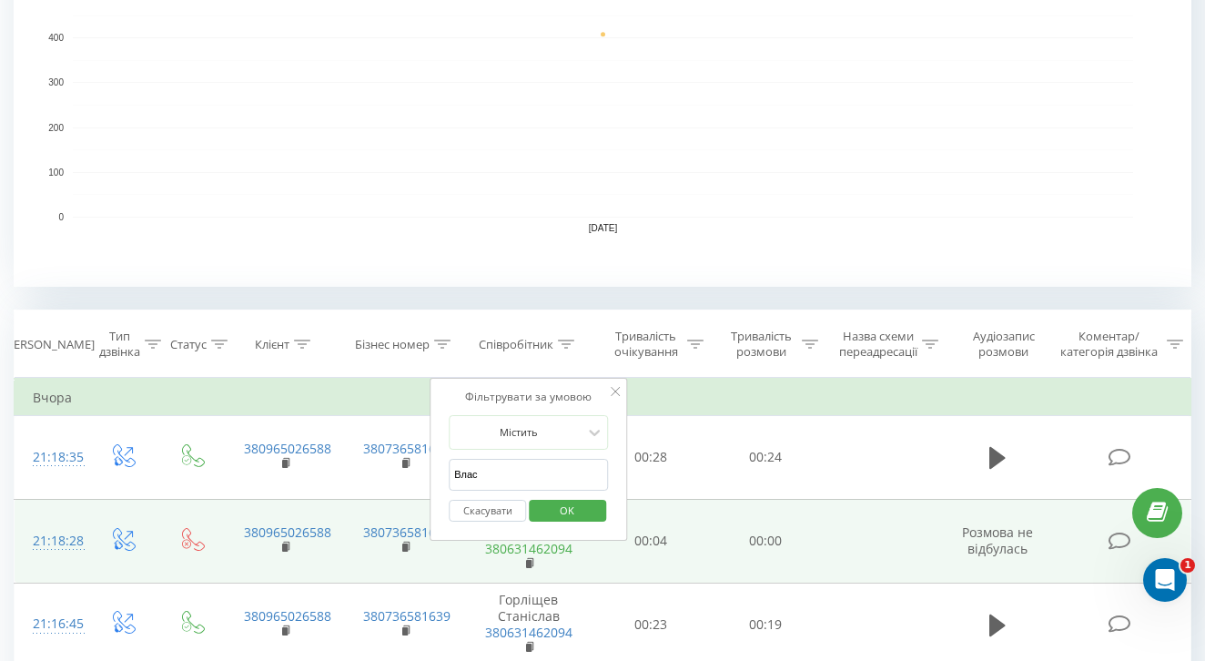 The height and width of the screenshot is (661, 1205). I want to click on td: 00:04, so click(651, 541).